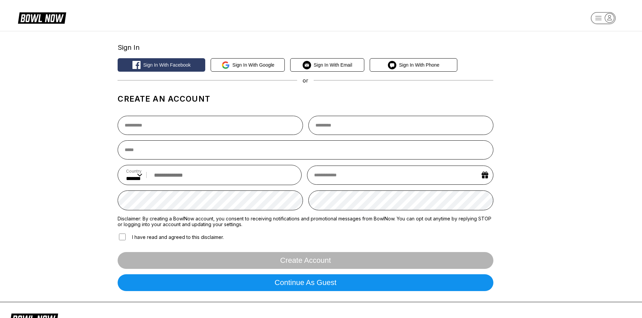 This screenshot has width=642, height=318. What do you see at coordinates (305, 283) in the screenshot?
I see `button: Continue as guest` at bounding box center [305, 283].